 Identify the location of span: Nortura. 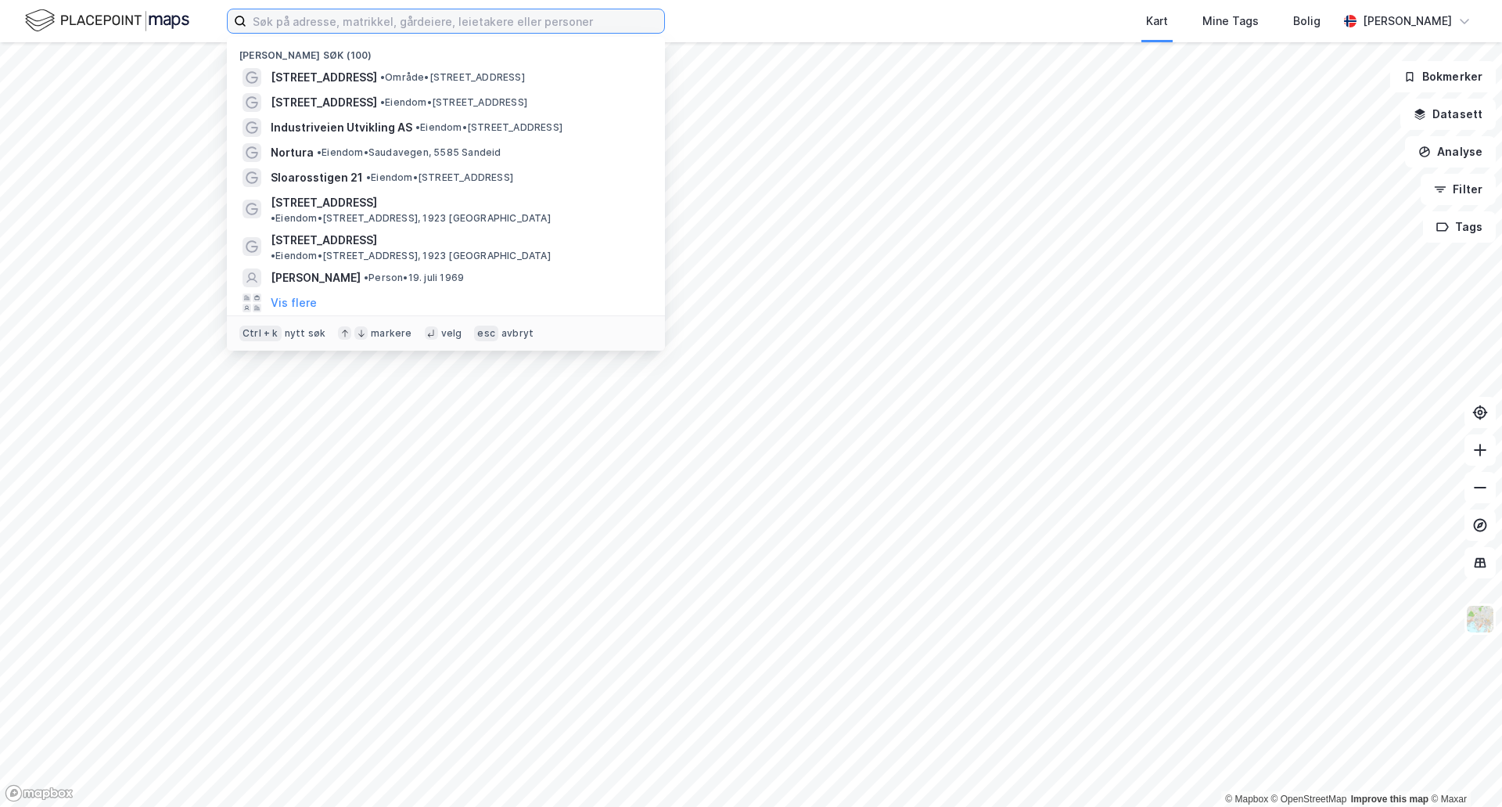
(292, 153).